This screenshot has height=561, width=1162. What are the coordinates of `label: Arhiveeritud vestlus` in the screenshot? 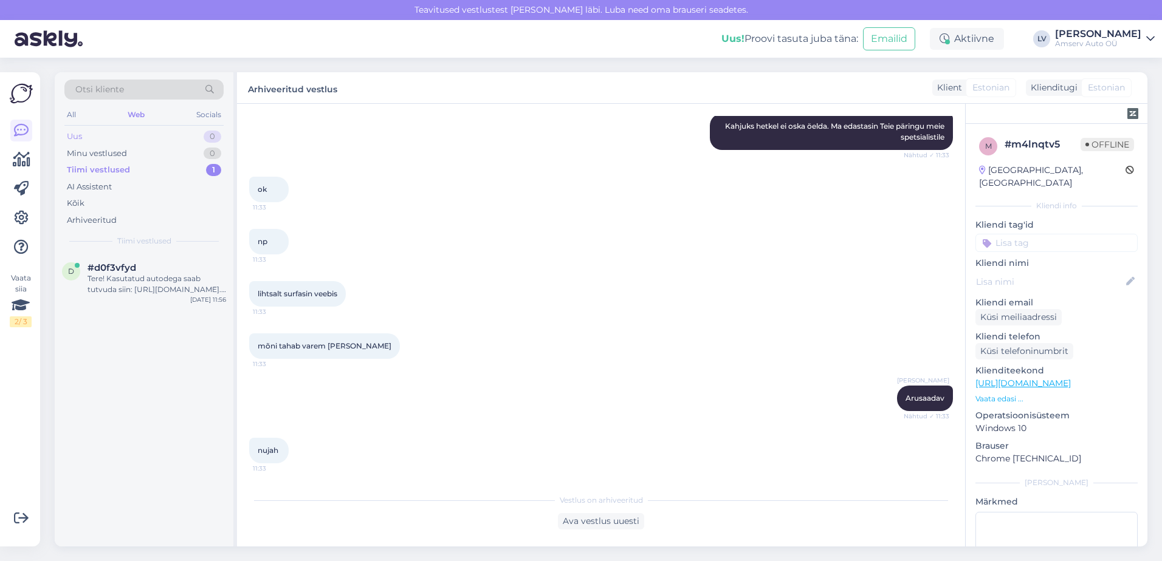 It's located at (292, 88).